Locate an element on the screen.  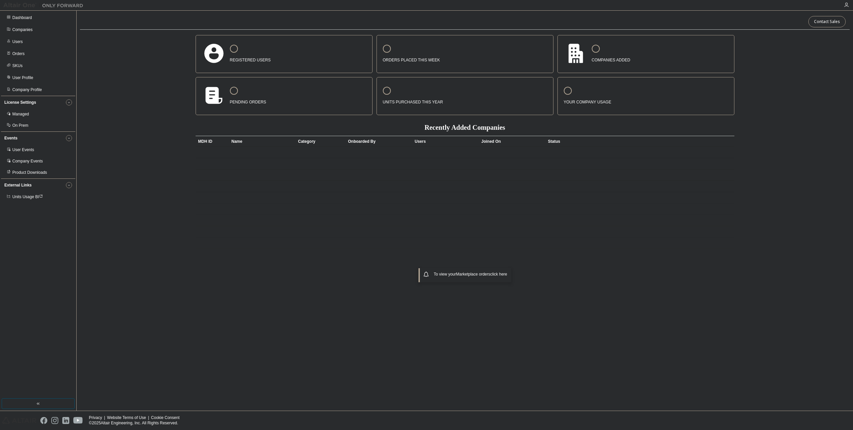
p: © 2025 Altair Engineering, Inc. All Rights Reserved. is located at coordinates (136, 423).